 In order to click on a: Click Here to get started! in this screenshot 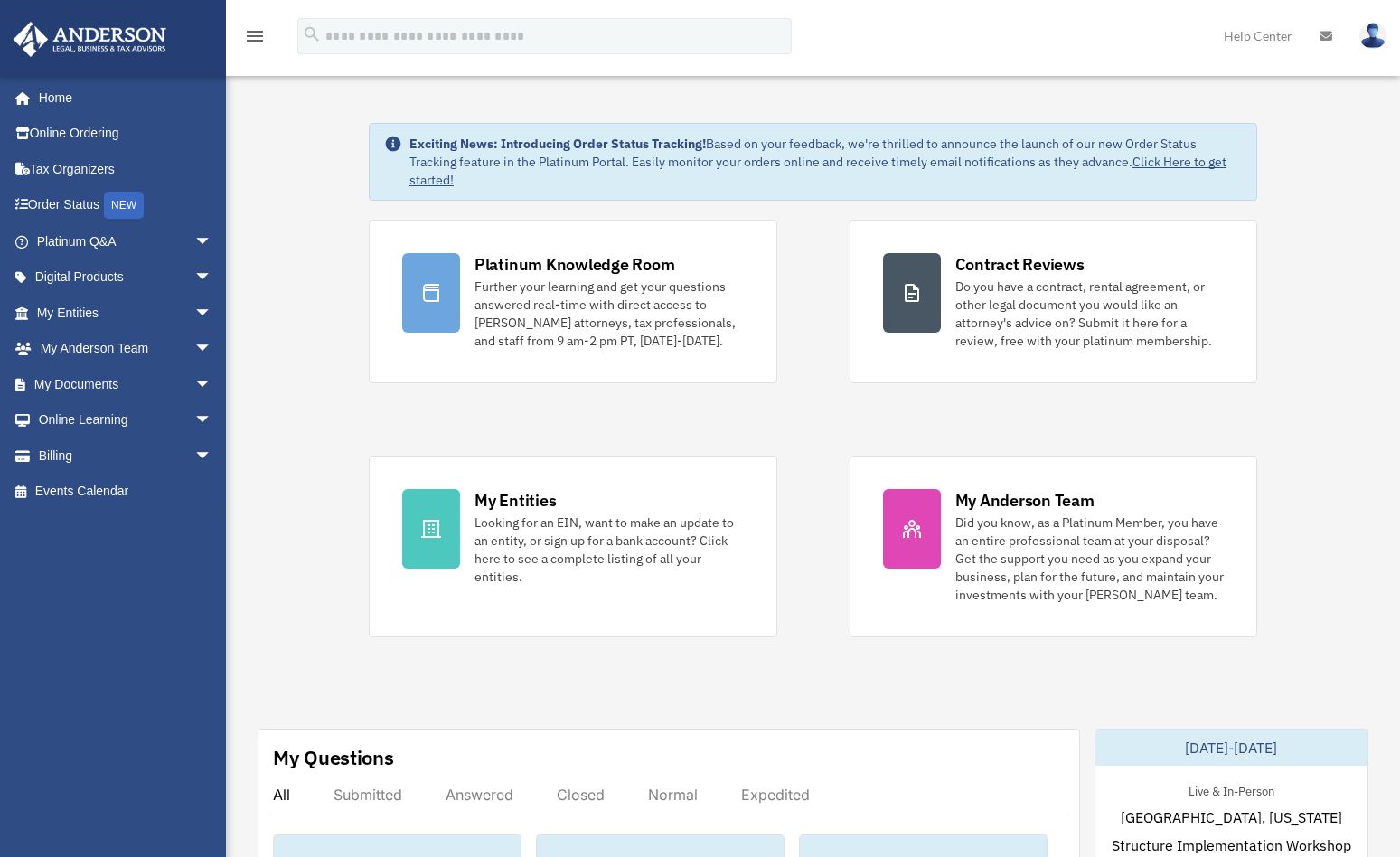, I will do `click(818, 171)`.